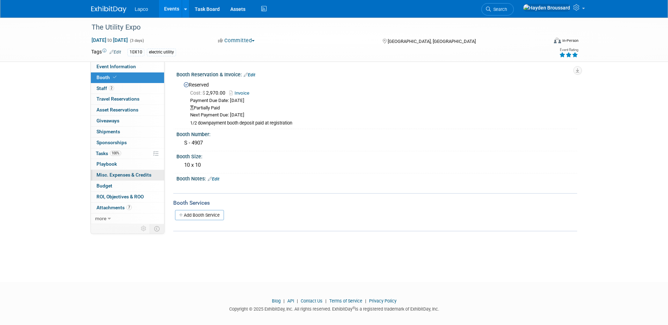 The height and width of the screenshot is (325, 668). What do you see at coordinates (499, 9) in the screenshot?
I see `span: Search` at bounding box center [499, 9].